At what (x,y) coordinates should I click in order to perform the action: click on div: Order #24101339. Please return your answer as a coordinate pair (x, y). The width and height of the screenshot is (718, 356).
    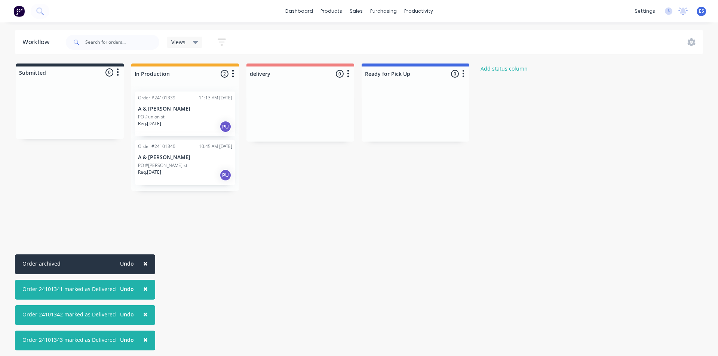
    Looking at the image, I should click on (157, 98).